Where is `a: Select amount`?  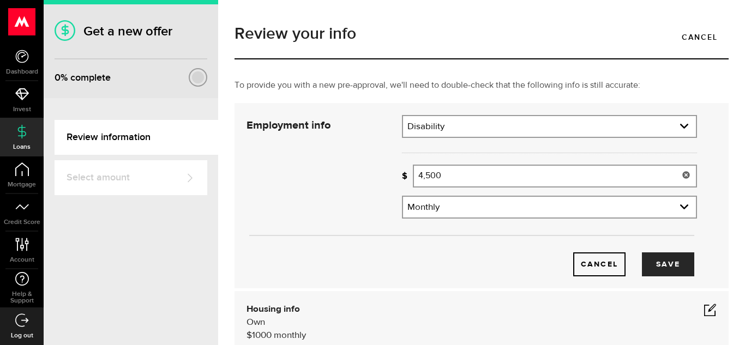 a: Select amount is located at coordinates (131, 178).